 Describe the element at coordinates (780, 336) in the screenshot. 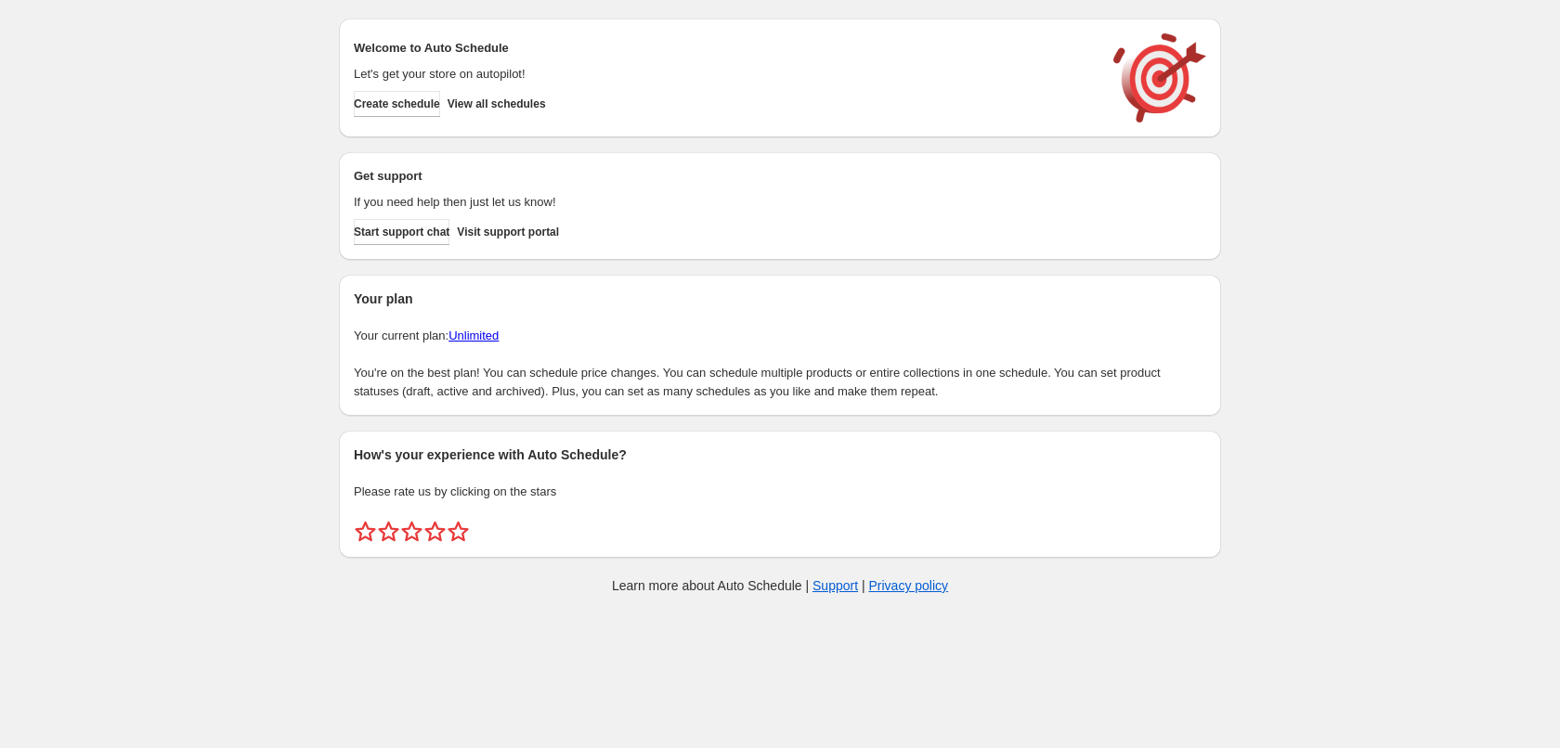

I see `p: Your current plan:` at that location.